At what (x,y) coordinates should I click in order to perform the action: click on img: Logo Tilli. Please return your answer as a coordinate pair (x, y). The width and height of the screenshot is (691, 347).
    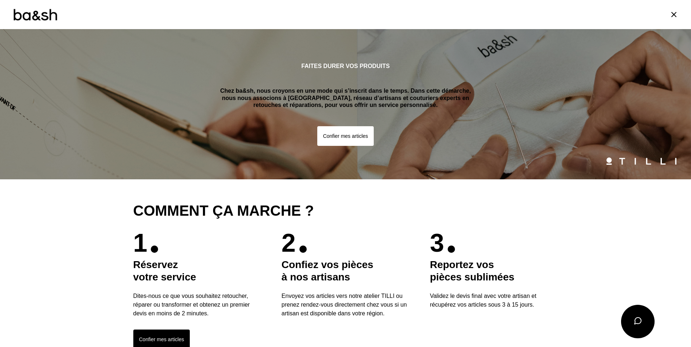
    Looking at the image, I should click on (641, 161).